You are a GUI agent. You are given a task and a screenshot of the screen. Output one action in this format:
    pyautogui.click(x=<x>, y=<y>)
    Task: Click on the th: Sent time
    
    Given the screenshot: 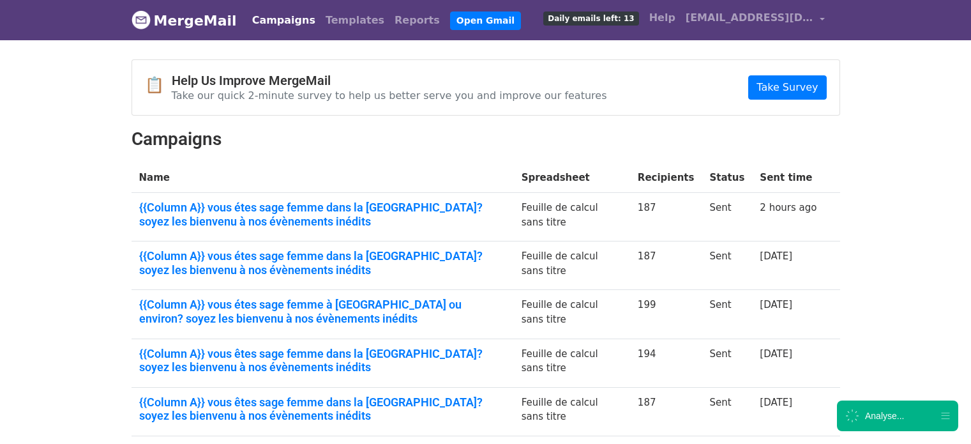 What is the action you would take?
    pyautogui.click(x=788, y=177)
    